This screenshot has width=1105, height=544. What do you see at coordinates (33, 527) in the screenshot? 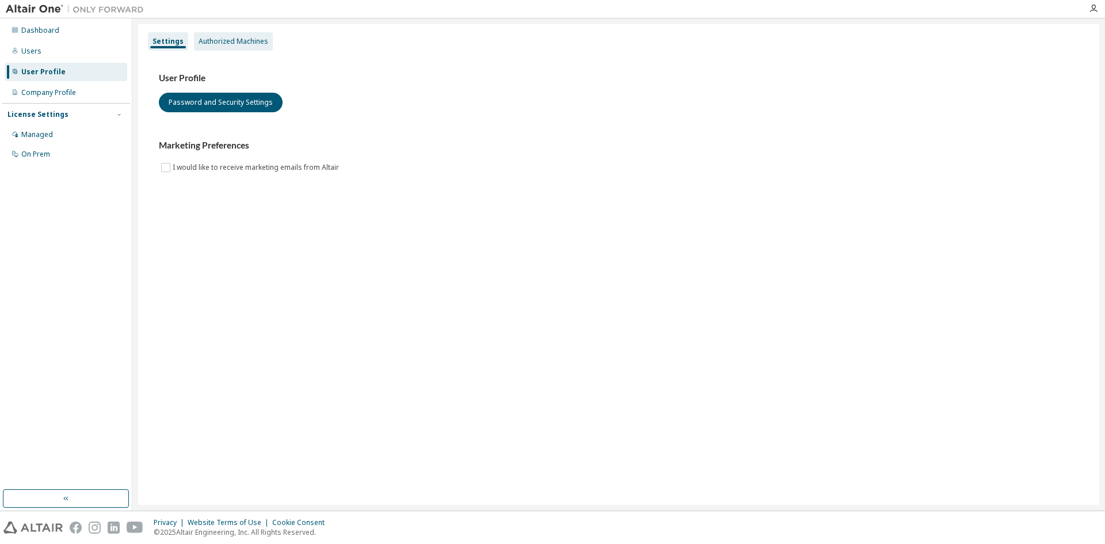
I see `img: altair_logo.svg` at bounding box center [33, 527].